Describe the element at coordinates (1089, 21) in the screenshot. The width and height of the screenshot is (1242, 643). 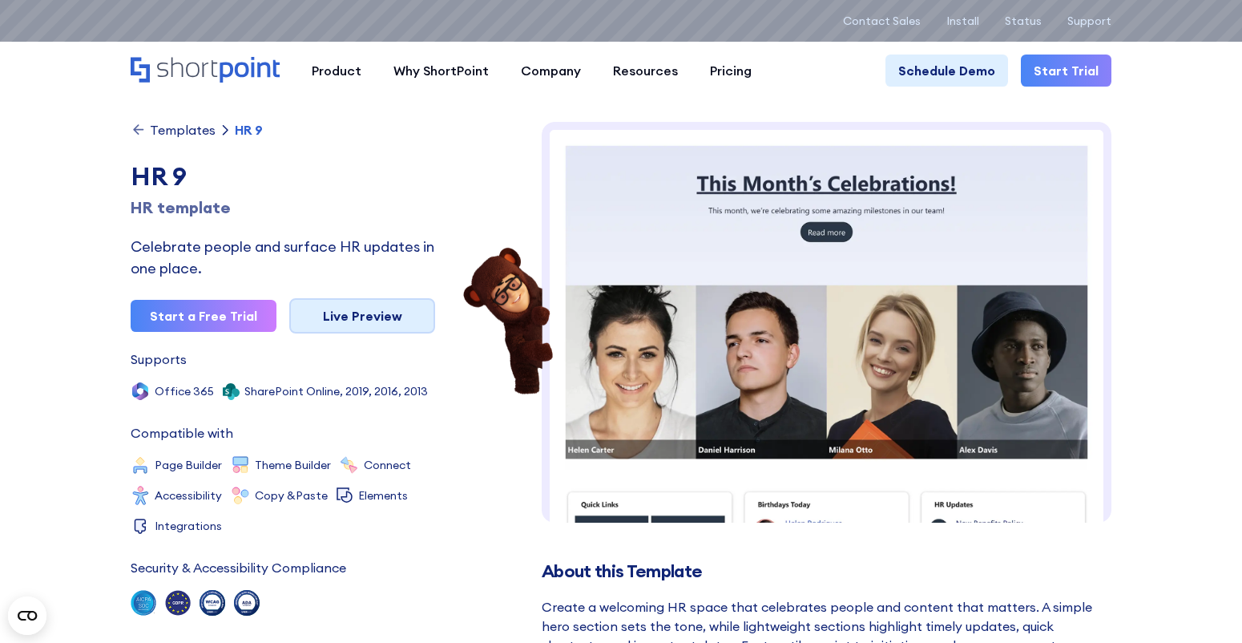
I see `p: Support` at that location.